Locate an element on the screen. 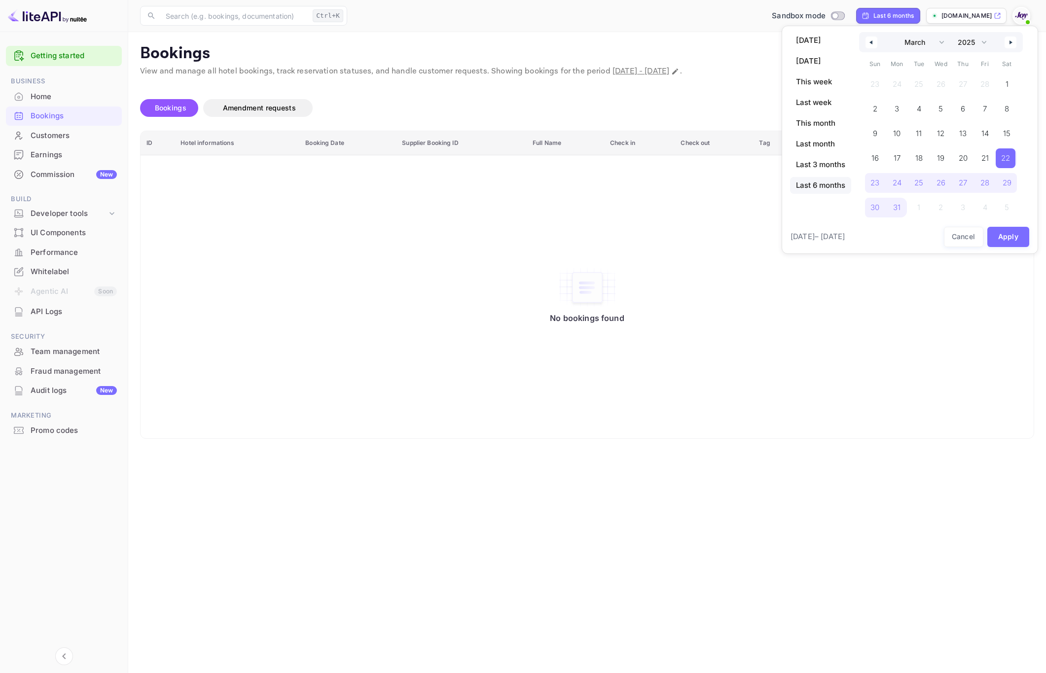 This screenshot has height=673, width=1046. span: 16 is located at coordinates (875, 158).